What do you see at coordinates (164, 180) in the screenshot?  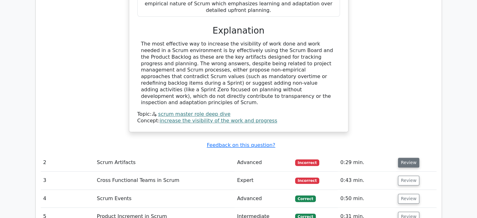 I see `td: Cross Functional Teams in Scrum` at bounding box center [164, 180].